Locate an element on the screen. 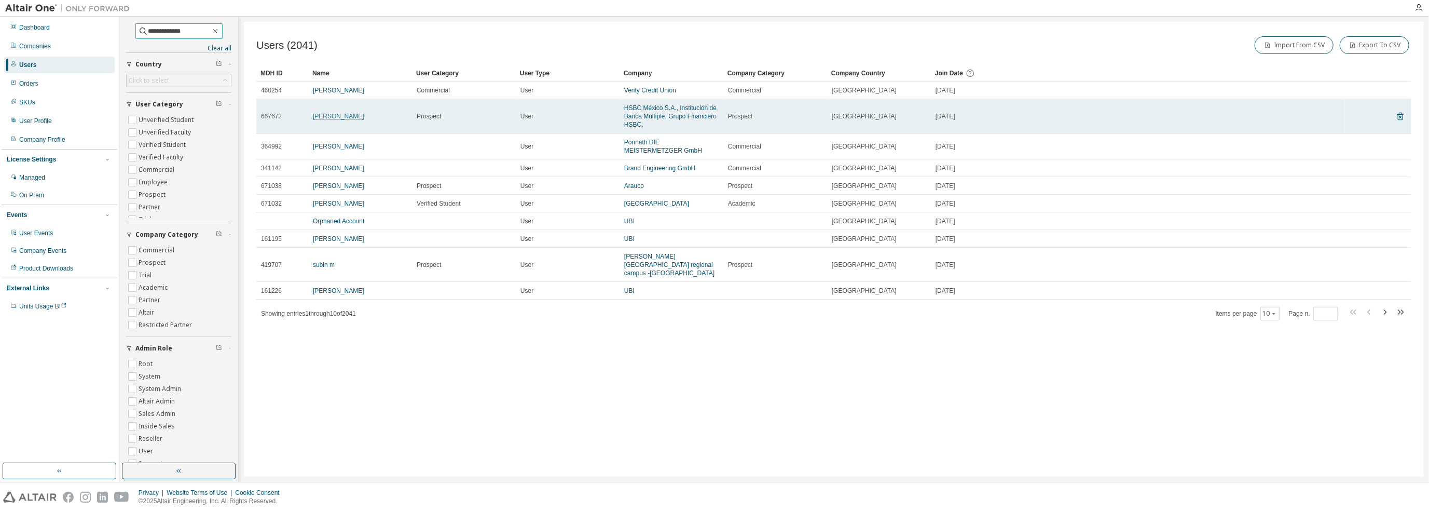 The image size is (1429, 512). div: Name is located at coordinates (360, 73).